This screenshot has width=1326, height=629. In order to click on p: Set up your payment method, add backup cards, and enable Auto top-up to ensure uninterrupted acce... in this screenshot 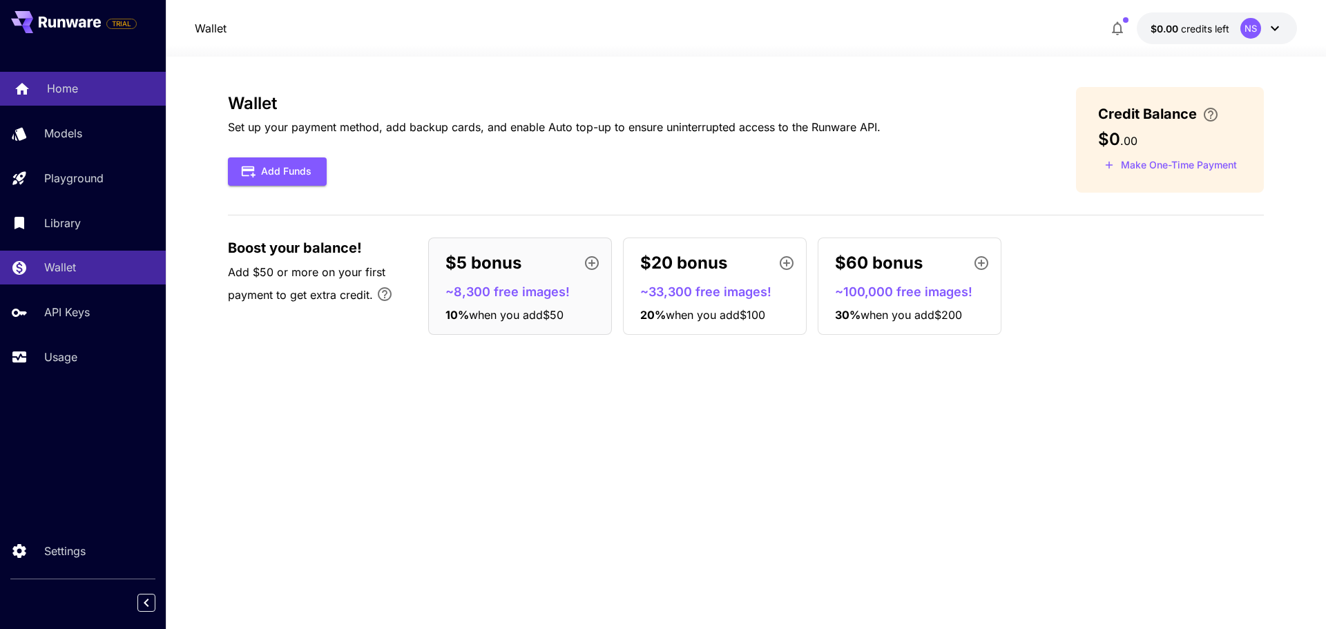, I will do `click(554, 127)`.